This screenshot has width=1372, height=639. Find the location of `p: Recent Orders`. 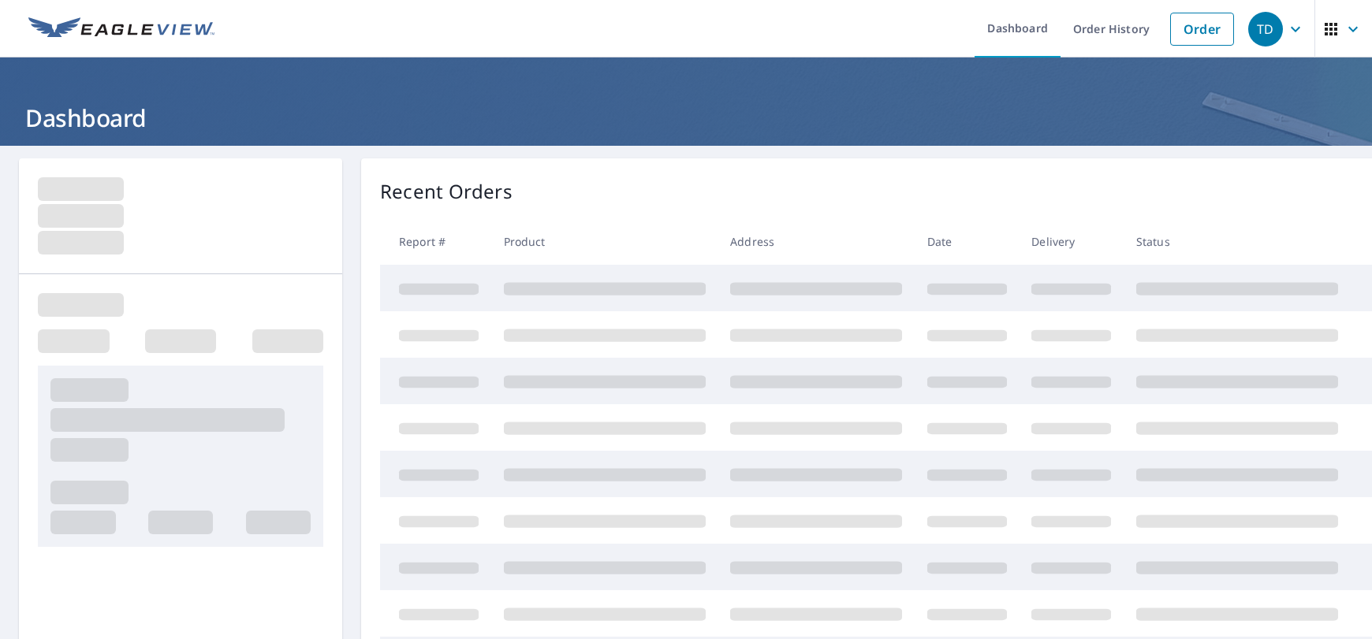

p: Recent Orders is located at coordinates (446, 192).